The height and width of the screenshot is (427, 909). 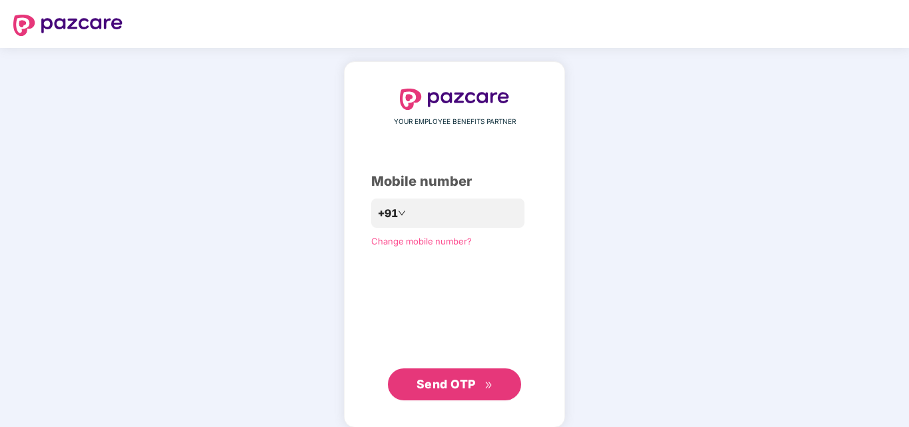 What do you see at coordinates (421, 241) in the screenshot?
I see `a: Change mobile number?` at bounding box center [421, 241].